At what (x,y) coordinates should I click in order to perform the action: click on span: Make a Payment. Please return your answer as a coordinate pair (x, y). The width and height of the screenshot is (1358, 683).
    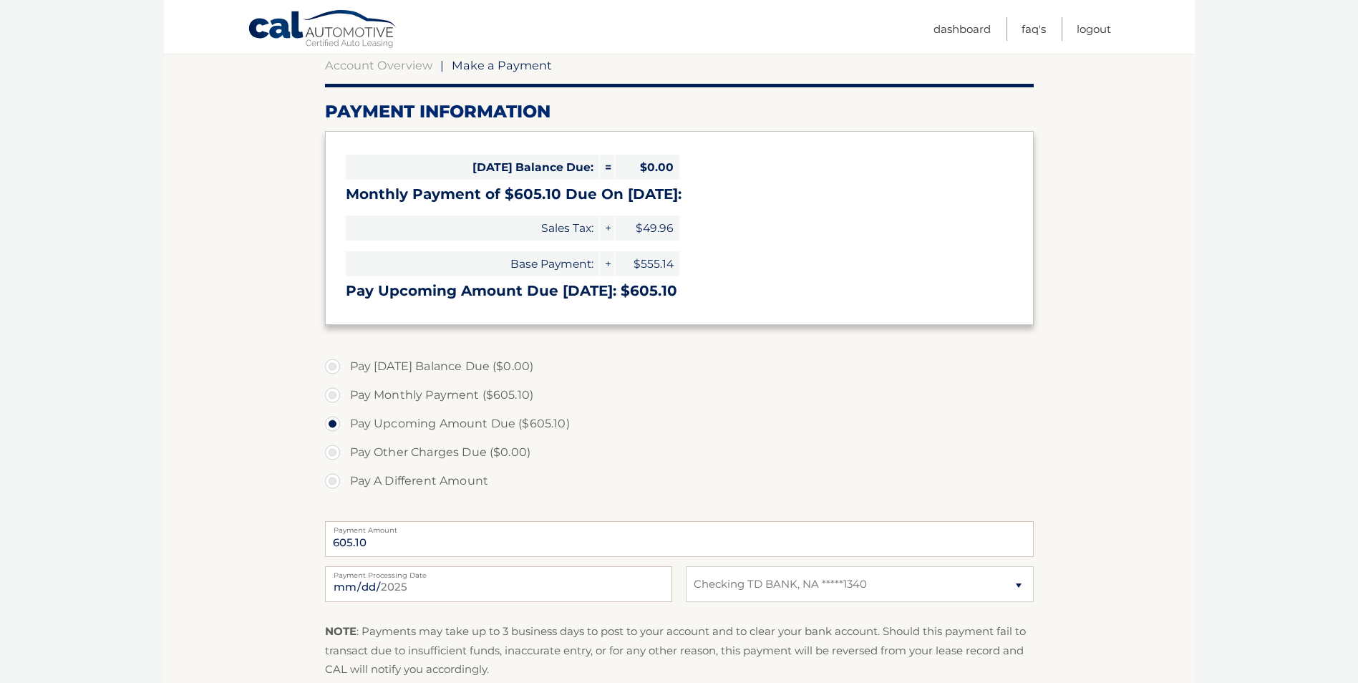
    Looking at the image, I should click on (502, 65).